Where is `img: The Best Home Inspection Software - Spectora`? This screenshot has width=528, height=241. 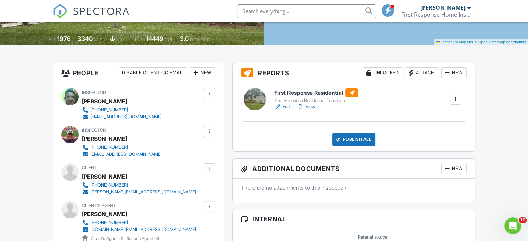
img: The Best Home Inspection Software - Spectora is located at coordinates (60, 11).